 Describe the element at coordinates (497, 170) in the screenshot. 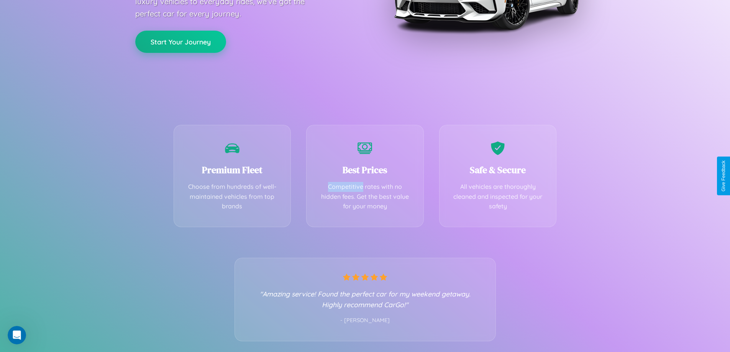

I see `h3: Safe & Secure` at that location.